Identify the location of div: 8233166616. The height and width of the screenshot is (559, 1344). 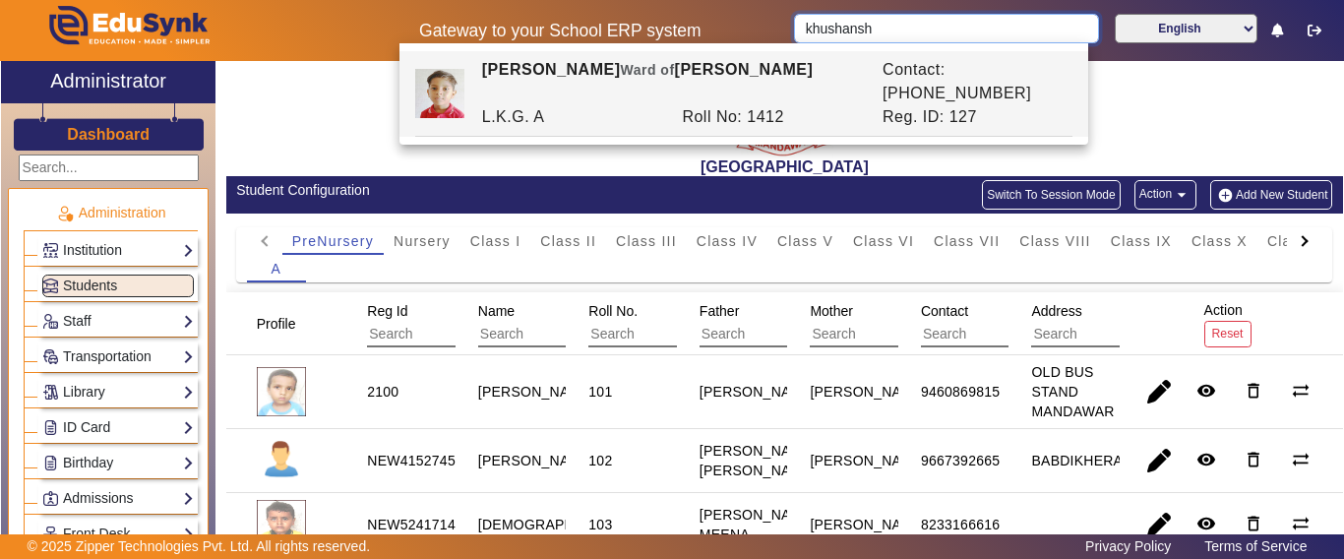
(960, 524).